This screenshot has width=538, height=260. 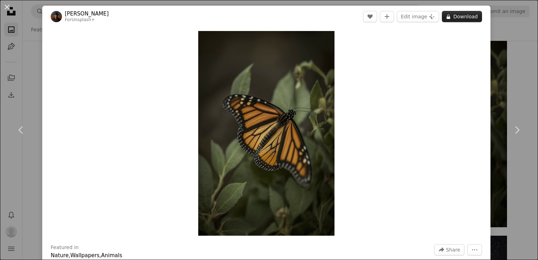 What do you see at coordinates (59, 255) in the screenshot?
I see `a: Nature` at bounding box center [59, 255].